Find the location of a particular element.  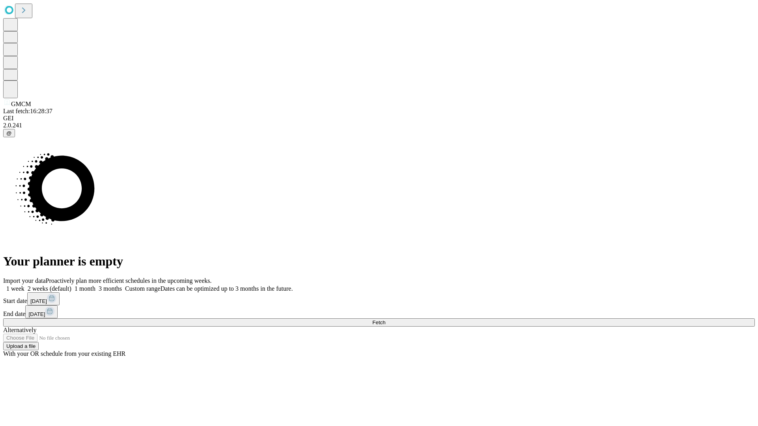

span: 3 months is located at coordinates (110, 289).